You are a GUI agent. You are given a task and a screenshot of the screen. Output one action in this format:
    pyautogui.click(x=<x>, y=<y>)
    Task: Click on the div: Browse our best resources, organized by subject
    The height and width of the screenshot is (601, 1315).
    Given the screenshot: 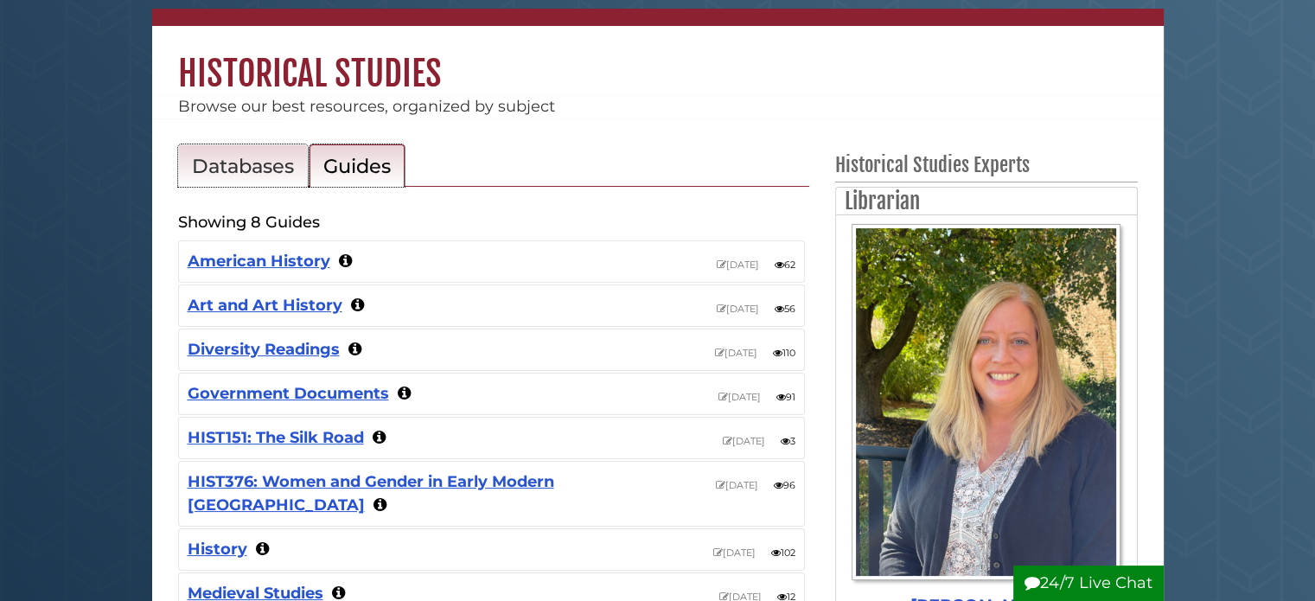 What is the action you would take?
    pyautogui.click(x=658, y=106)
    